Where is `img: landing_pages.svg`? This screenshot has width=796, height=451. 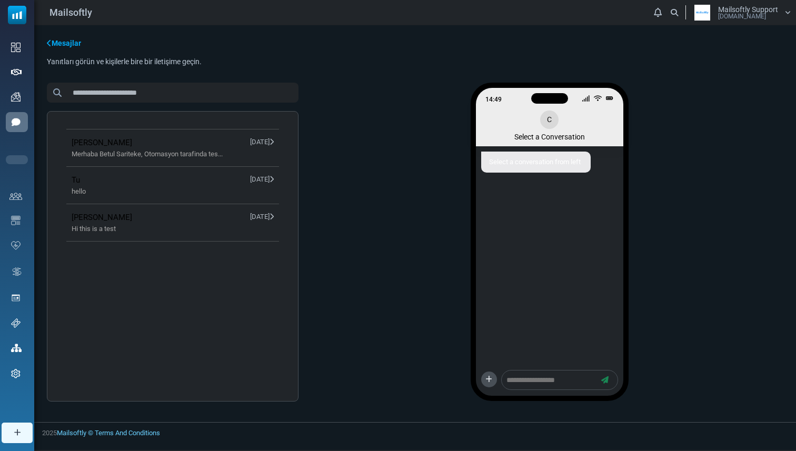 img: landing_pages.svg is located at coordinates (16, 298).